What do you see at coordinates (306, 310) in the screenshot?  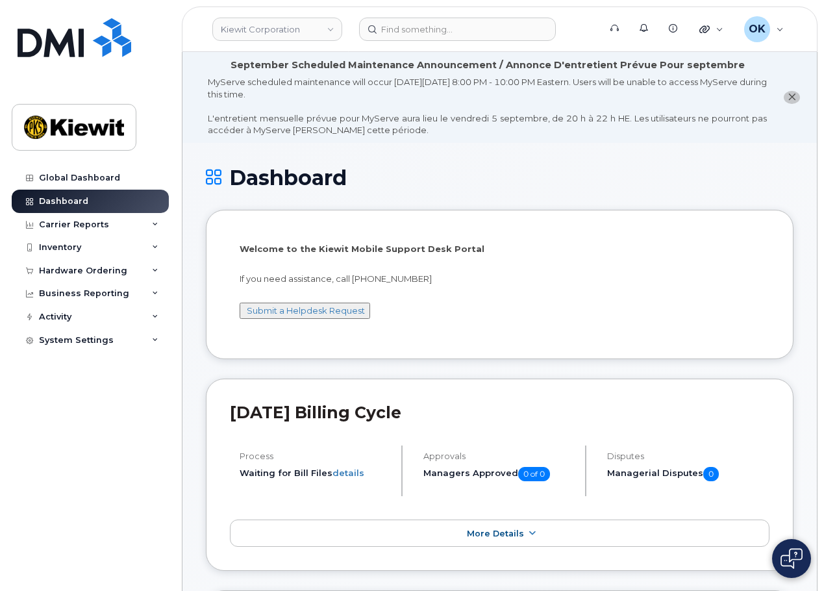 I see `a: Submit a Helpdesk Request` at bounding box center [306, 310].